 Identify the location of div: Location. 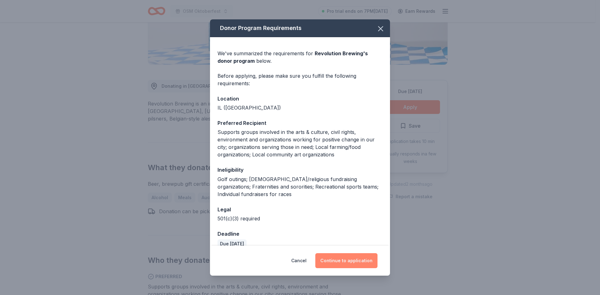
(300, 99).